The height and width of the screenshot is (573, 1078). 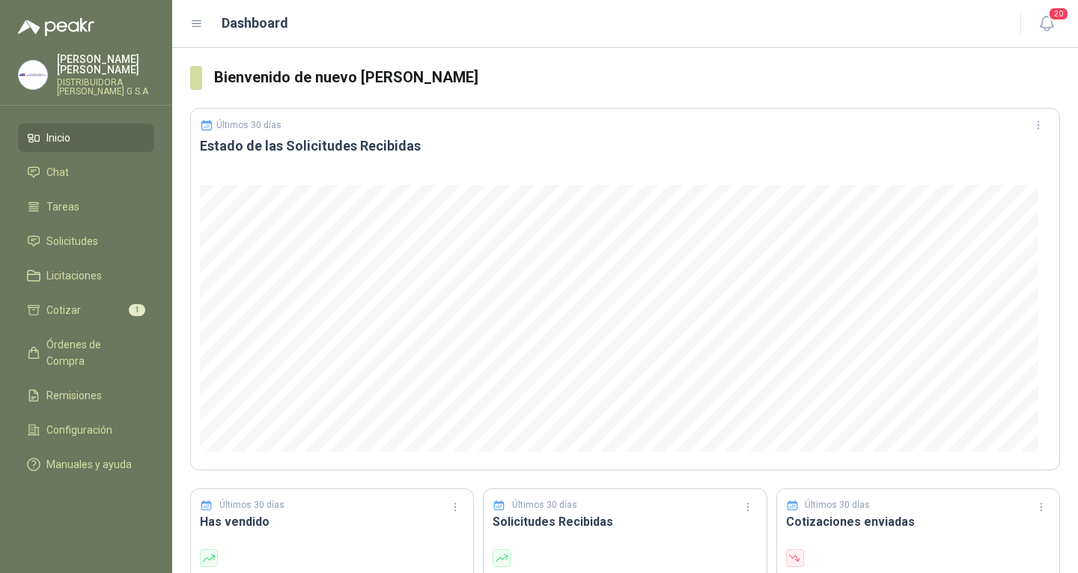 I want to click on a: Órdenes de Compra, so click(x=86, y=353).